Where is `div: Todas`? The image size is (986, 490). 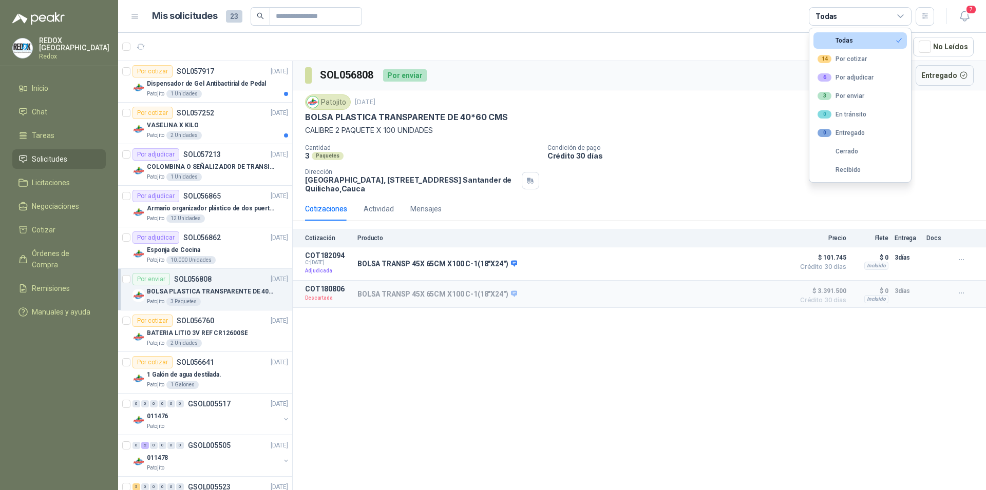
div: Todas is located at coordinates (835, 41).